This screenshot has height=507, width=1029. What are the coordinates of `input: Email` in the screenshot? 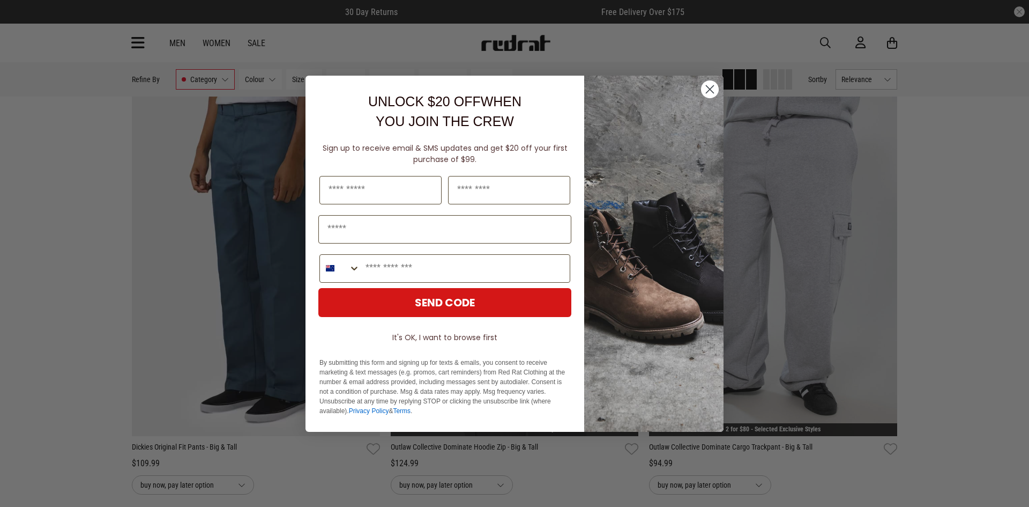 It's located at (445, 229).